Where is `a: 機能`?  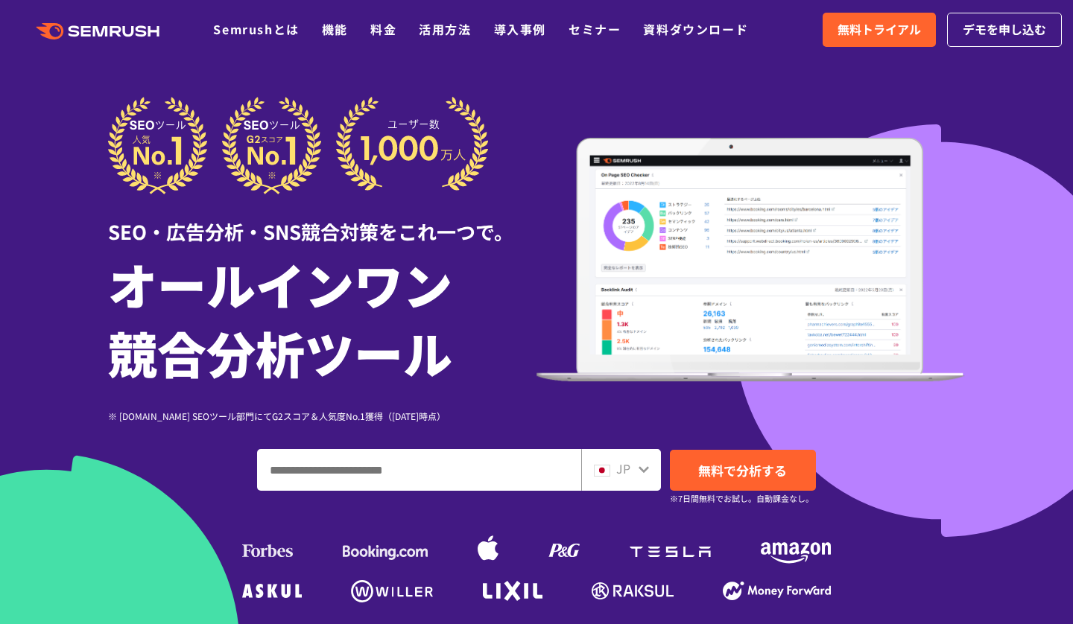 a: 機能 is located at coordinates (335, 29).